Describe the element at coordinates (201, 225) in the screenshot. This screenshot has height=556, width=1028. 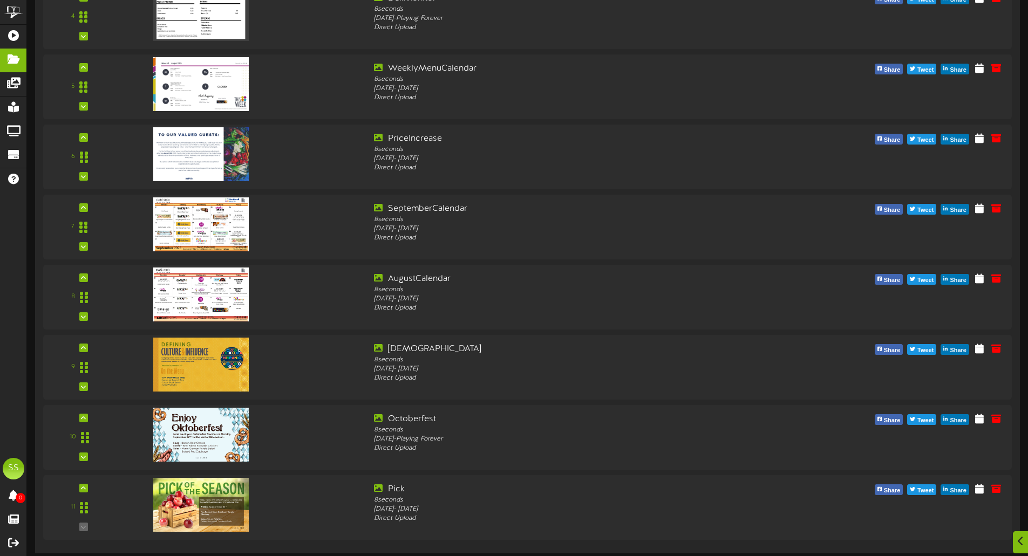
I see `img: 4c2a99eb-56f4-4c21-a596-89f5d59002a0.jpg` at that location.